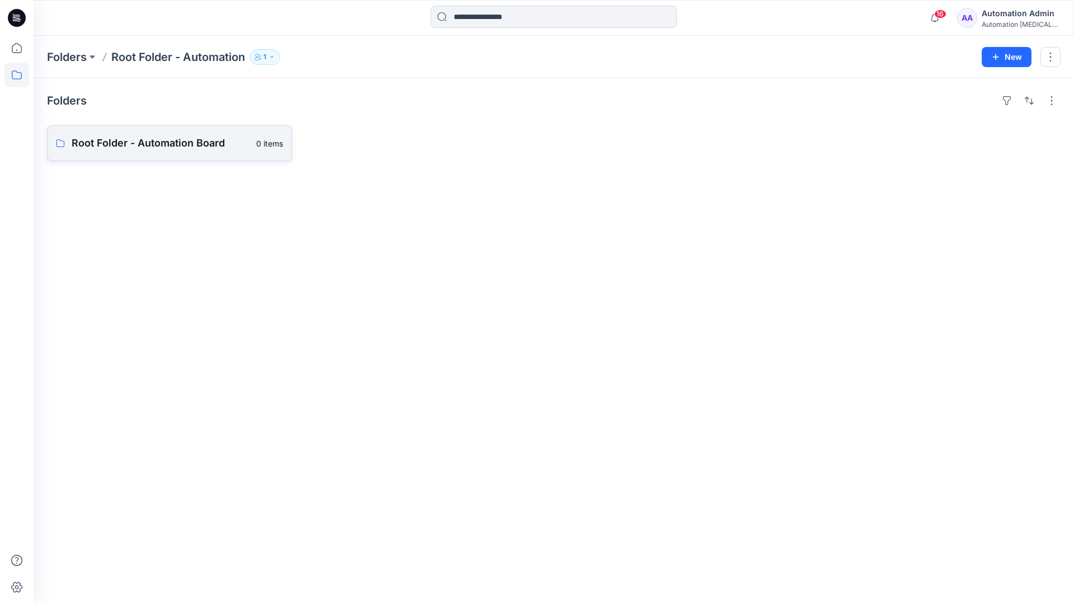  Describe the element at coordinates (67, 57) in the screenshot. I see `a: Folders` at that location.